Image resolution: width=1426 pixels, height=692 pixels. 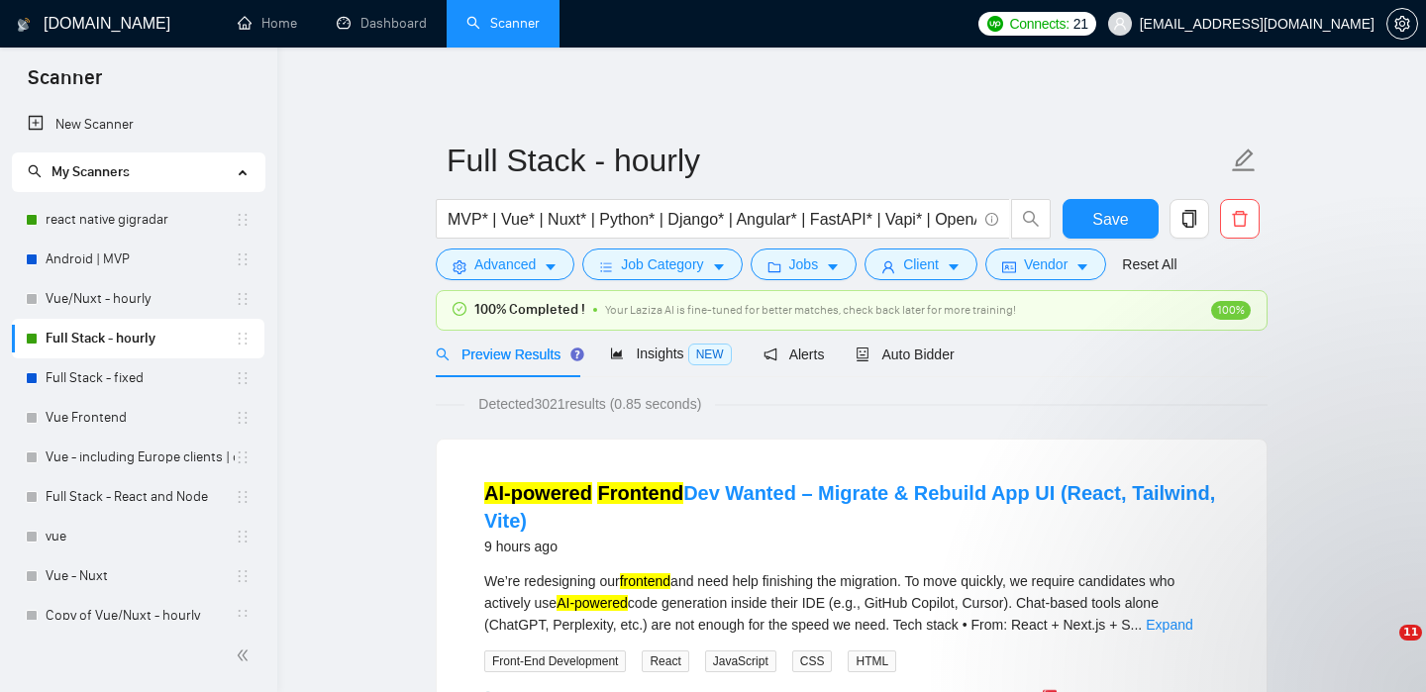 What do you see at coordinates (589, 404) in the screenshot?
I see `span: Detected 3021 results (0.85 seconds)` at bounding box center [589, 404].